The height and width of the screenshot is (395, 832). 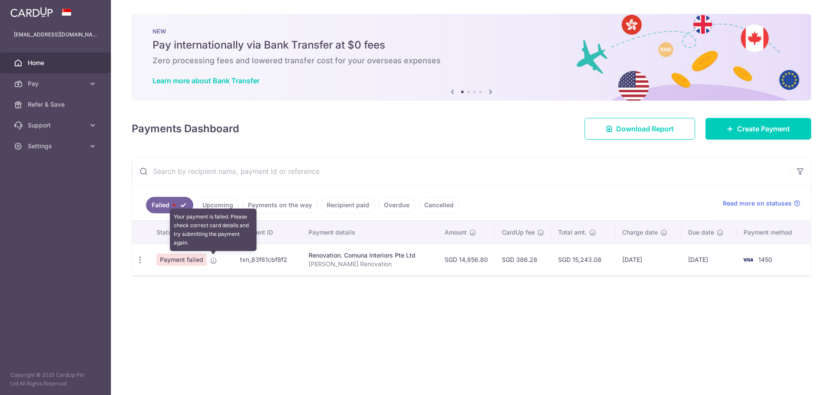 I want to click on a: Learn more about Bank Transfer, so click(x=206, y=81).